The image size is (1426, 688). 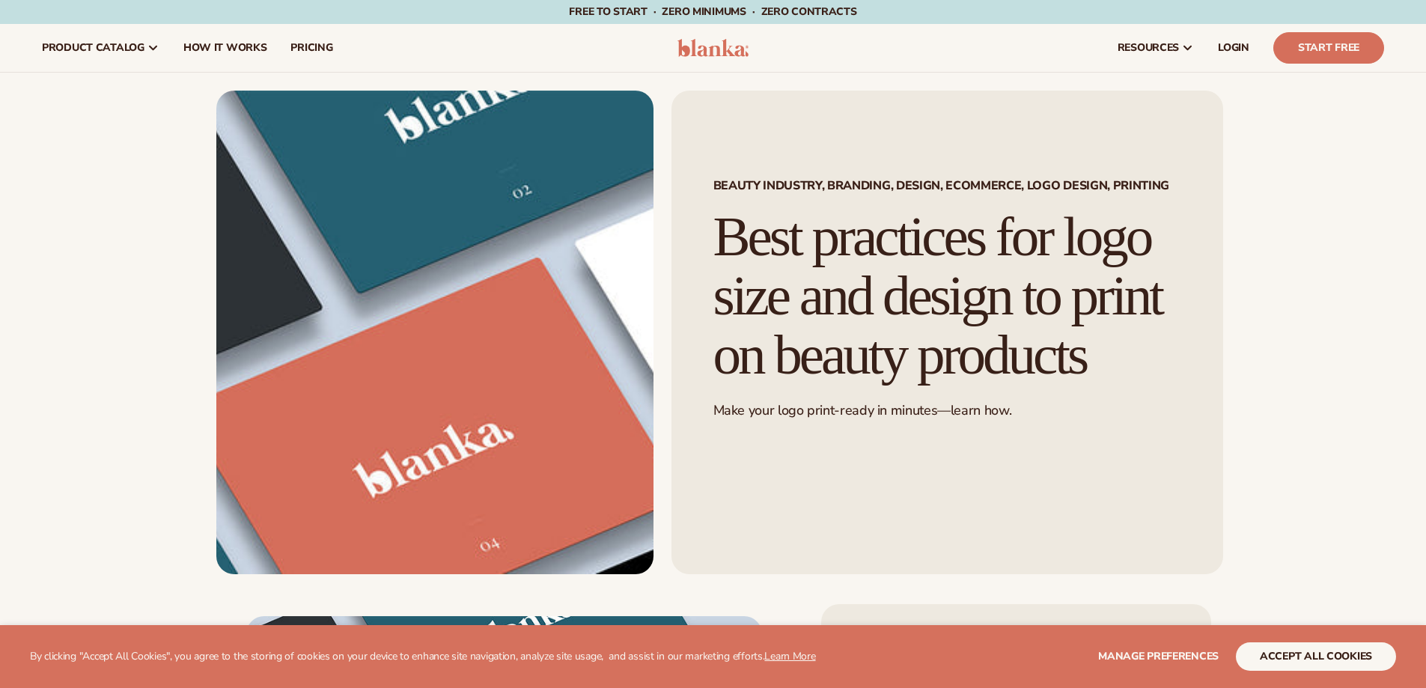 What do you see at coordinates (947, 296) in the screenshot?
I see `h1: Best practices for logo size and design to print on beauty products` at bounding box center [947, 296].